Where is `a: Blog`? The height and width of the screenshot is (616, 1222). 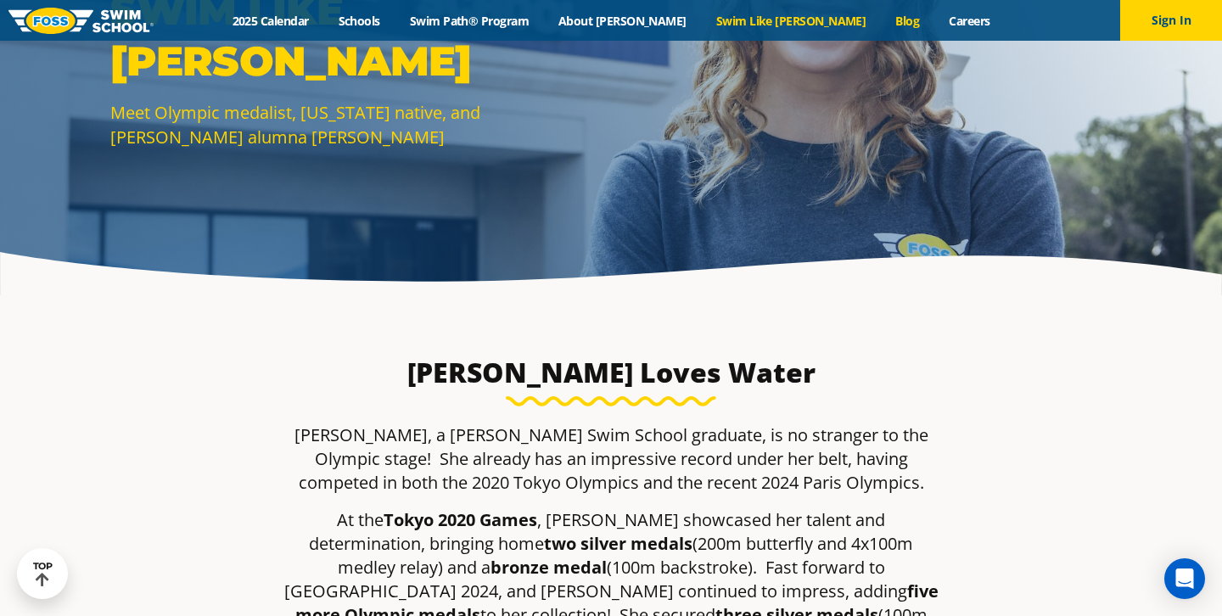 a: Blog is located at coordinates (907, 20).